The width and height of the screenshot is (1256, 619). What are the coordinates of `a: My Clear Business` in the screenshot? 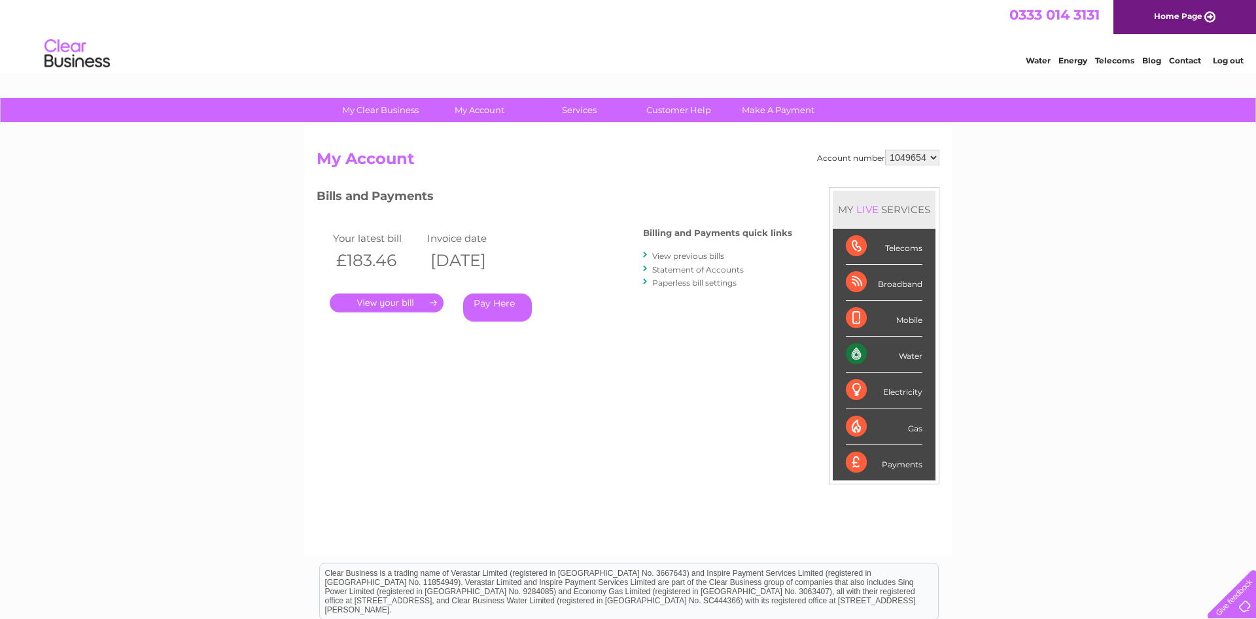 It's located at (380, 110).